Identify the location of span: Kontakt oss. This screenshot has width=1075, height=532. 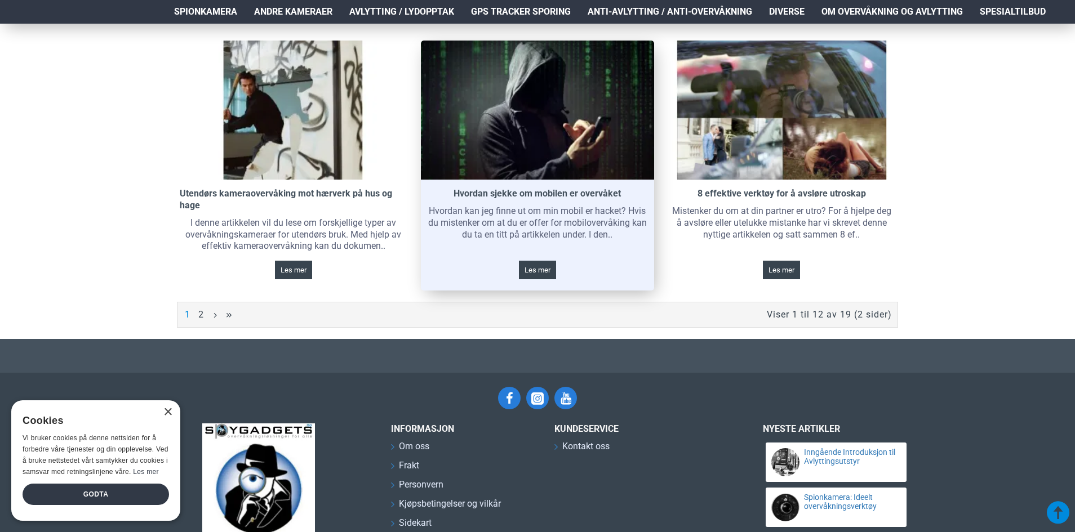
(586, 447).